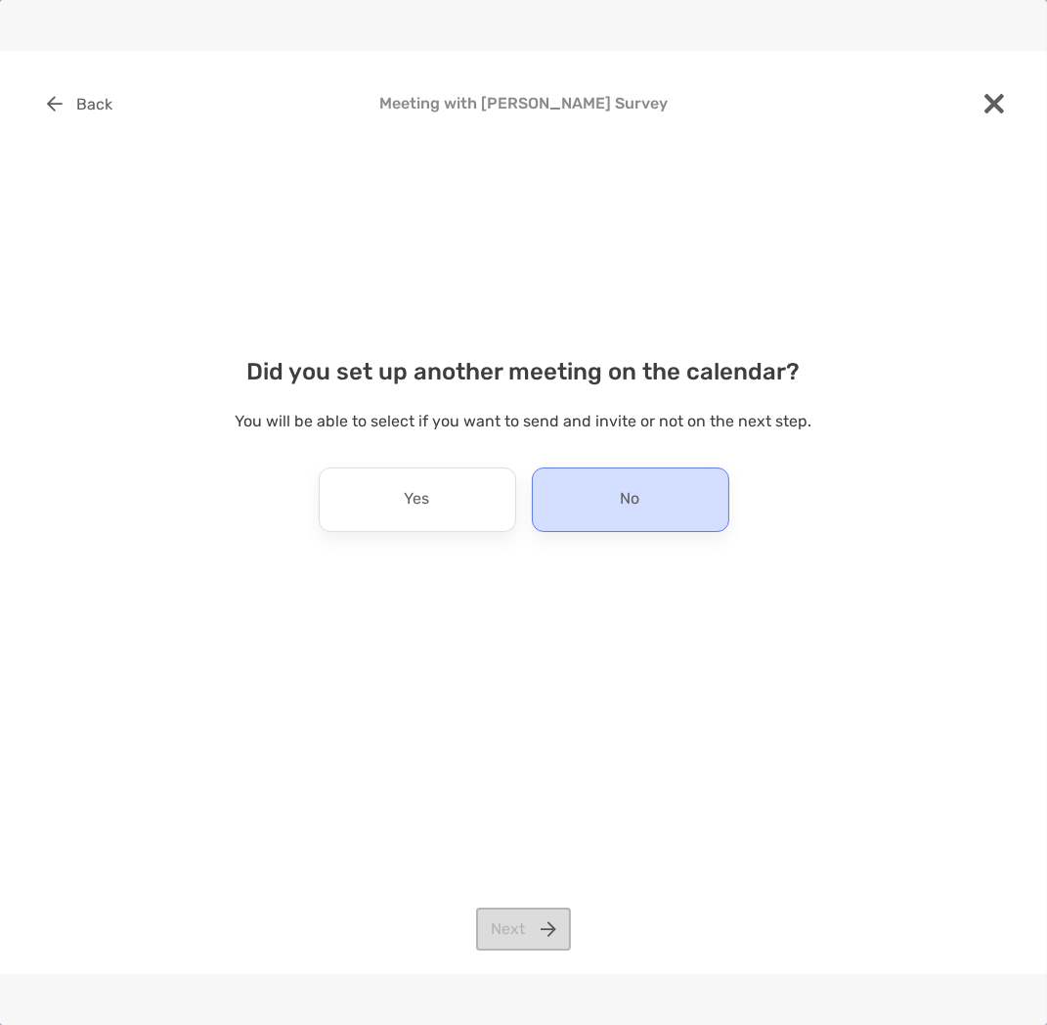 Image resolution: width=1047 pixels, height=1025 pixels. I want to click on p: No, so click(631, 500).